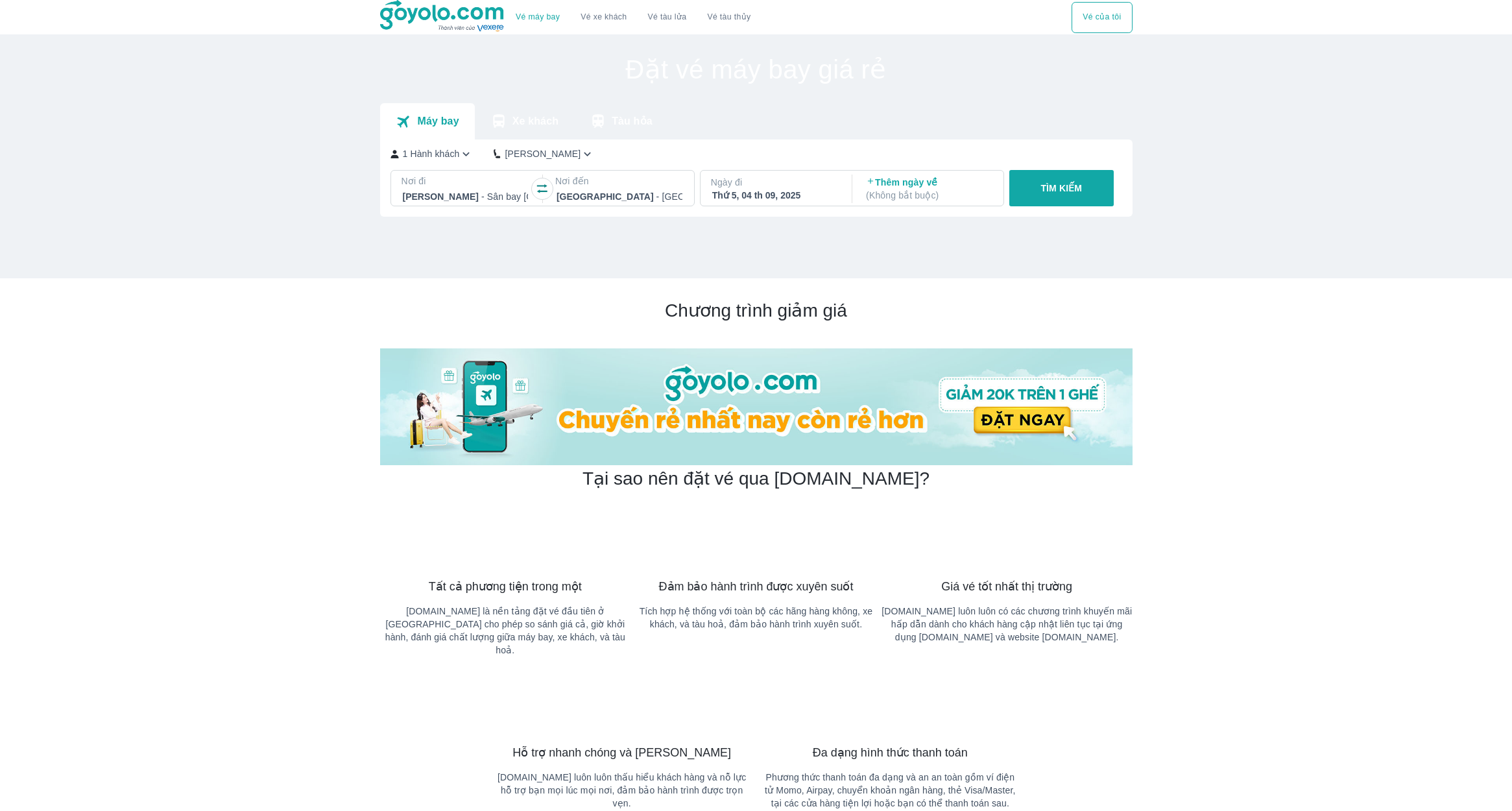  What do you see at coordinates (524, 121) in the screenshot?
I see `div: transportation tabs` at bounding box center [524, 121].